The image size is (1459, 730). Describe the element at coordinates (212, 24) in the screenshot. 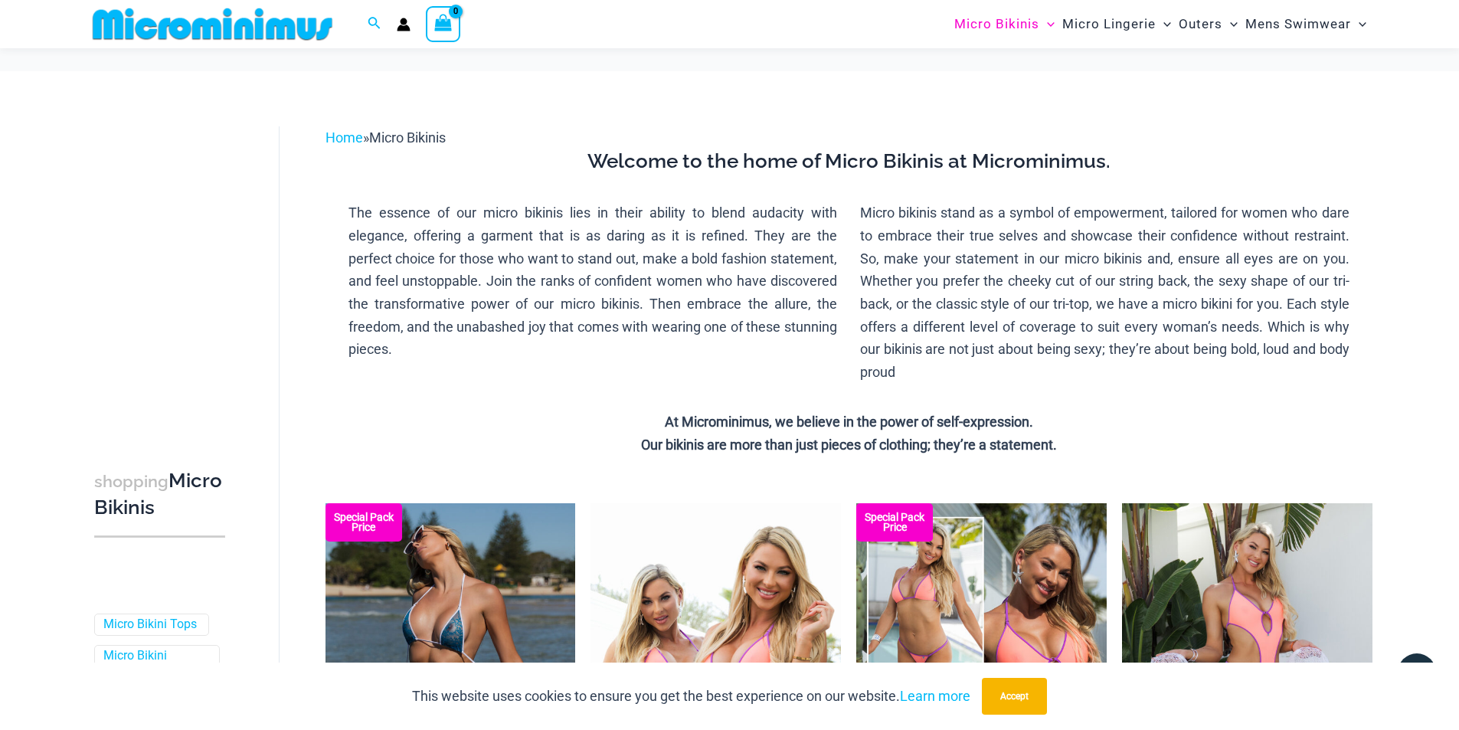

I see `img: MM SHOP LOGO FLAT` at that location.